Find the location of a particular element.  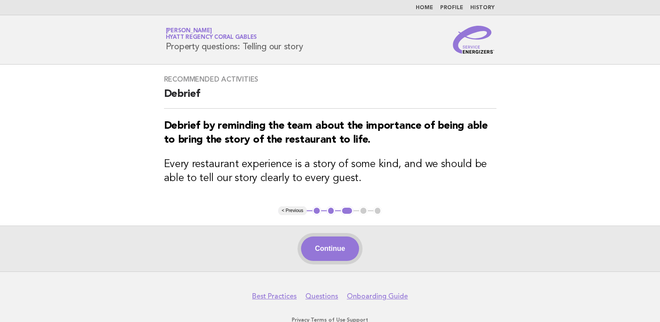

button: Continue is located at coordinates (330, 249).